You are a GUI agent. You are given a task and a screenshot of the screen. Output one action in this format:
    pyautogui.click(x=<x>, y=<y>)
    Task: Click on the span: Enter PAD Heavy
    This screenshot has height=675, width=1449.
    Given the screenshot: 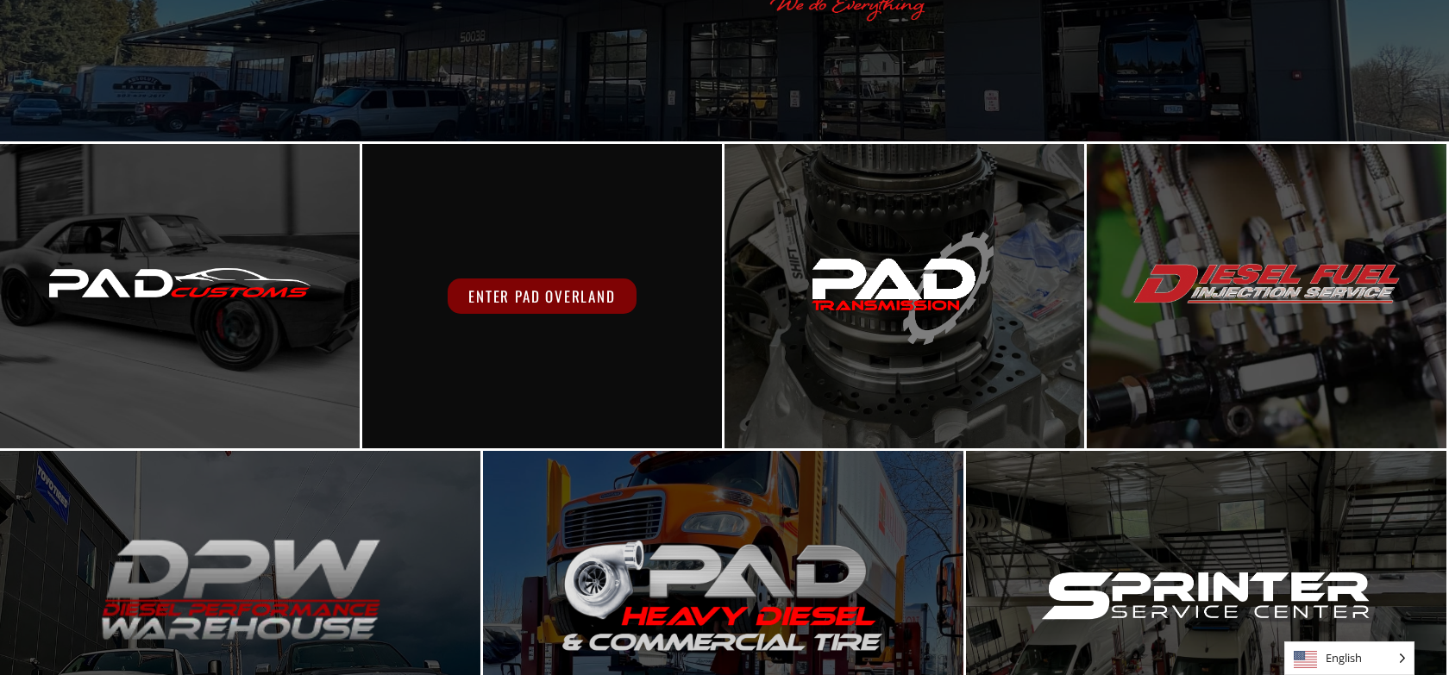 What is the action you would take?
    pyautogui.click(x=723, y=602)
    